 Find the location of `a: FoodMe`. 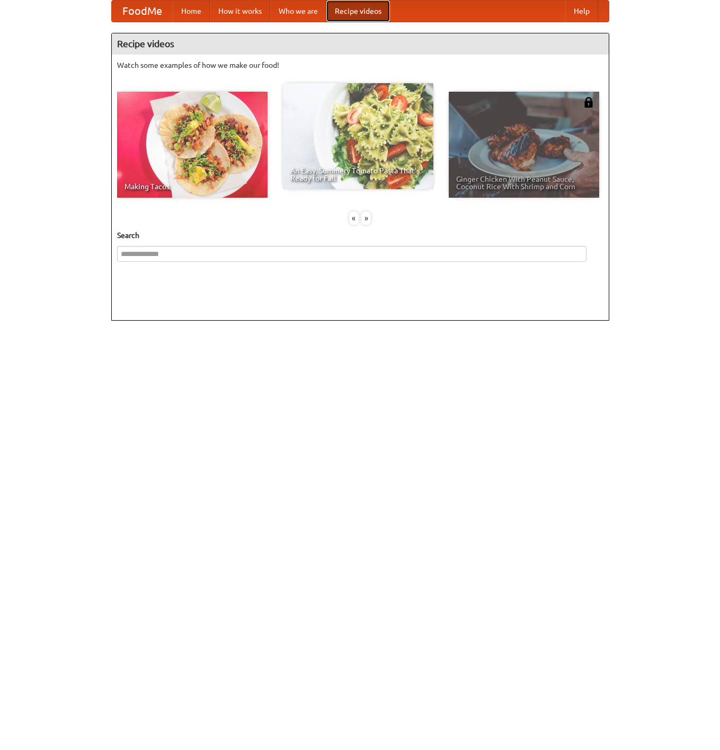

a: FoodMe is located at coordinates (142, 11).